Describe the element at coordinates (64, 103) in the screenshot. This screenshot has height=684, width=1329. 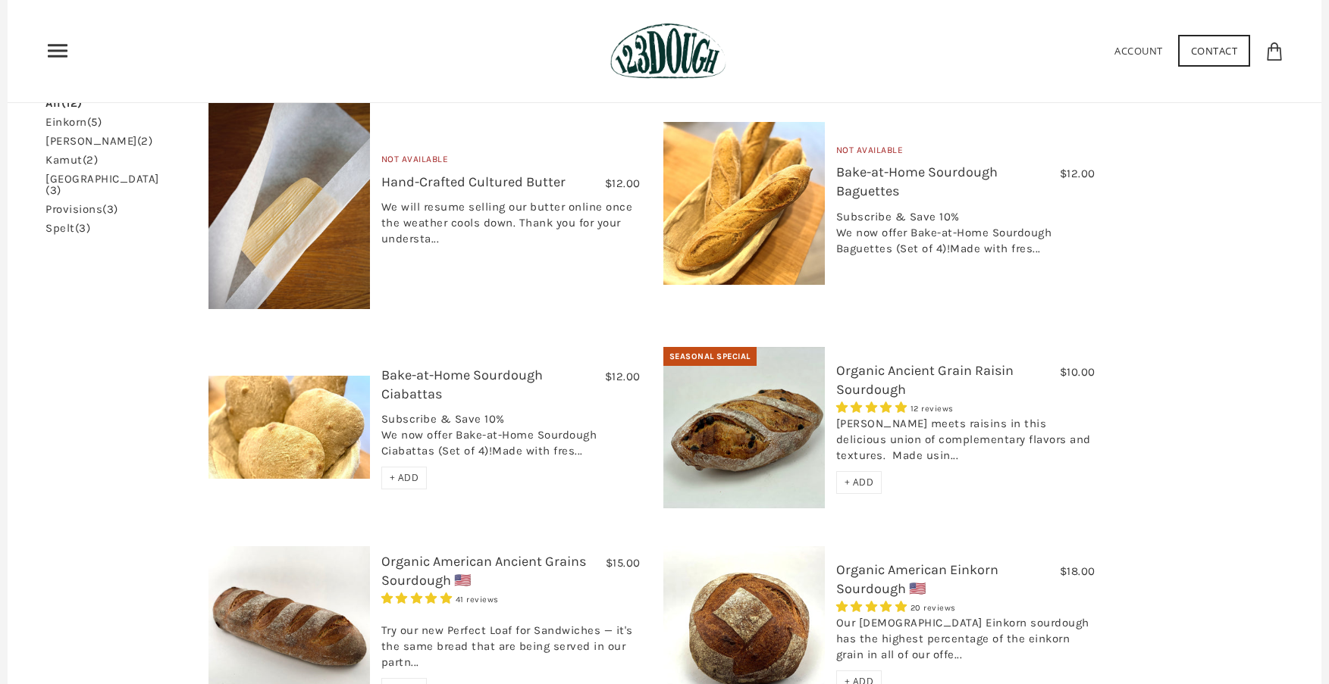
I see `a: All(12)` at that location.